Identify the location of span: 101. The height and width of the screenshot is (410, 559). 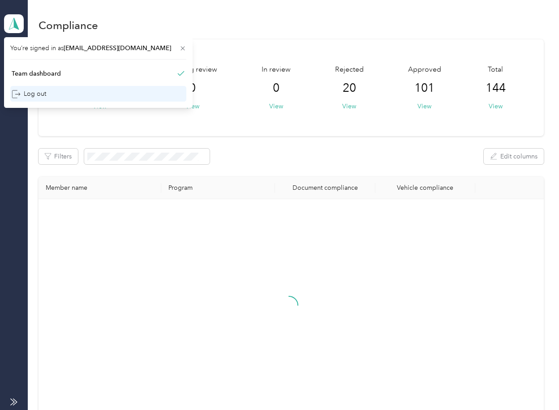
(424, 88).